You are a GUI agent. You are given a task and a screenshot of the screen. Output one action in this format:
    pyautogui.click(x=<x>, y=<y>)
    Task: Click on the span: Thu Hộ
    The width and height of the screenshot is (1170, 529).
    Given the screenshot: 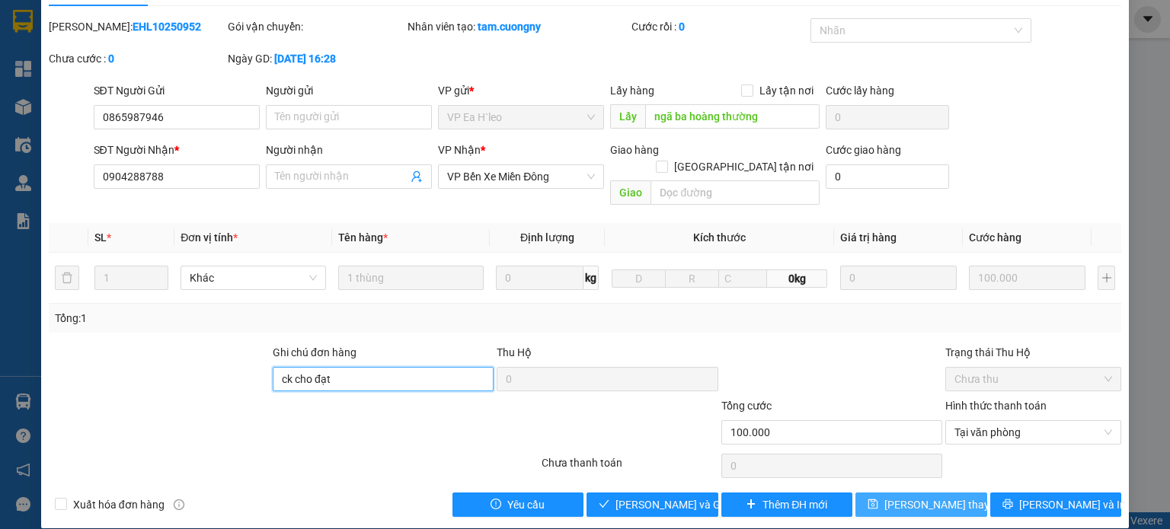 What is the action you would take?
    pyautogui.click(x=514, y=353)
    